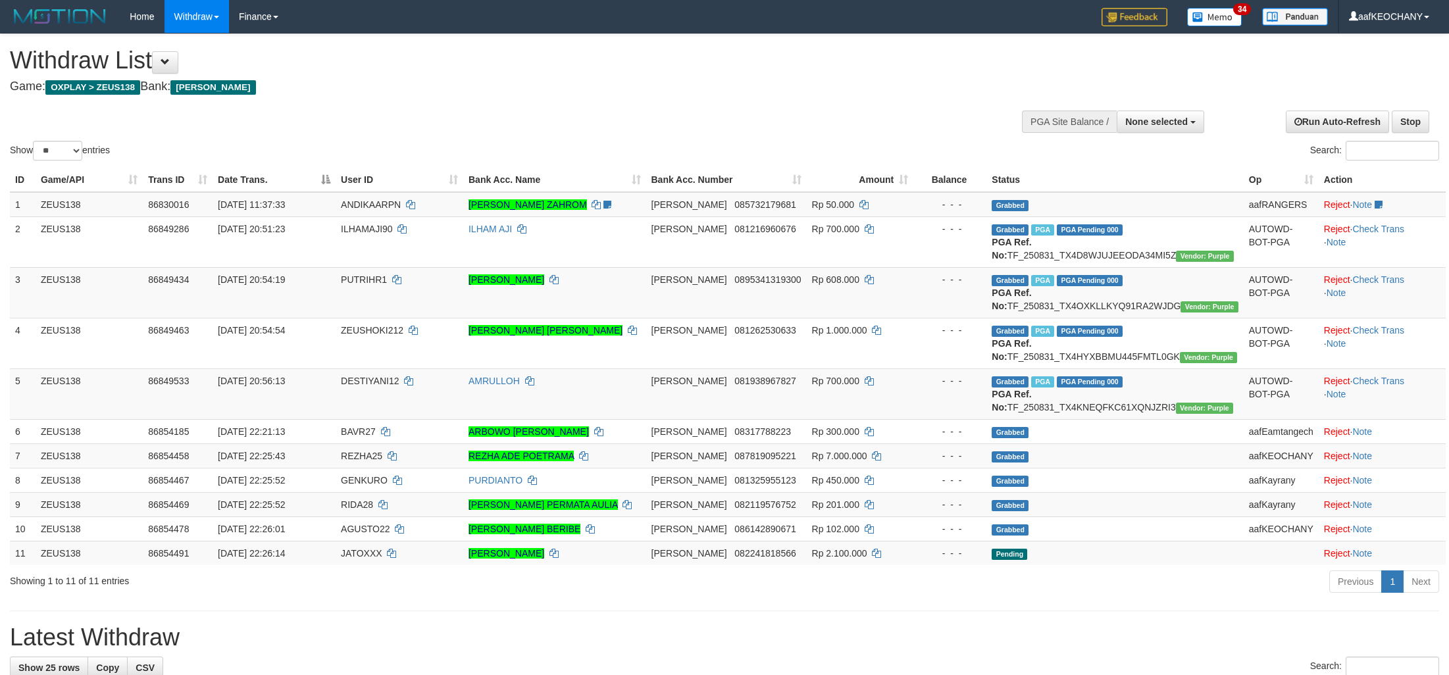  What do you see at coordinates (364, 280) in the screenshot?
I see `span: PUTRIHR1` at bounding box center [364, 280].